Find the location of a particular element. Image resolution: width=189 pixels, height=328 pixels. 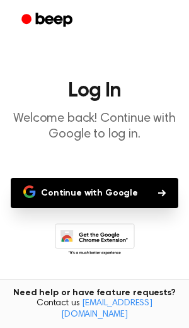

span: Contact us is located at coordinates (95, 309).